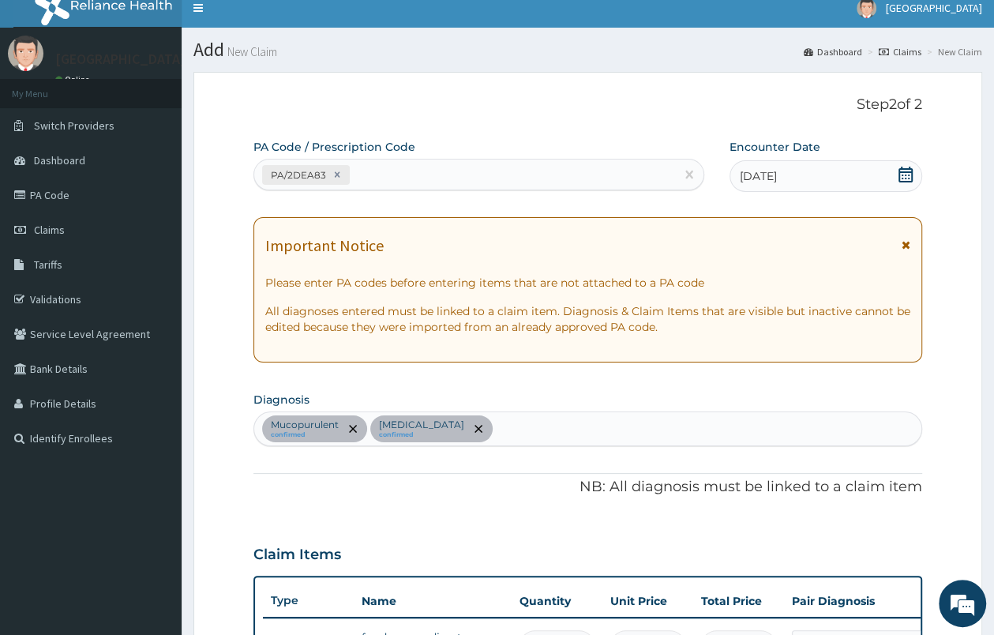  I want to click on h1: Important Notice, so click(324, 245).